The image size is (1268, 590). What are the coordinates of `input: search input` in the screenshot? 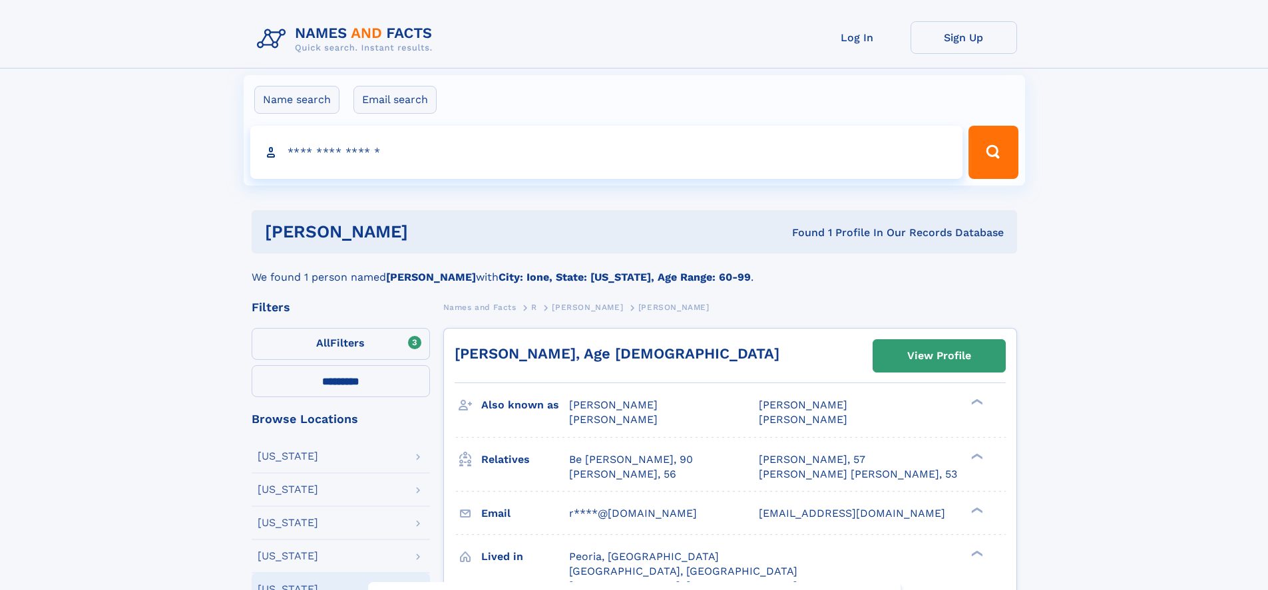 It's located at (606, 152).